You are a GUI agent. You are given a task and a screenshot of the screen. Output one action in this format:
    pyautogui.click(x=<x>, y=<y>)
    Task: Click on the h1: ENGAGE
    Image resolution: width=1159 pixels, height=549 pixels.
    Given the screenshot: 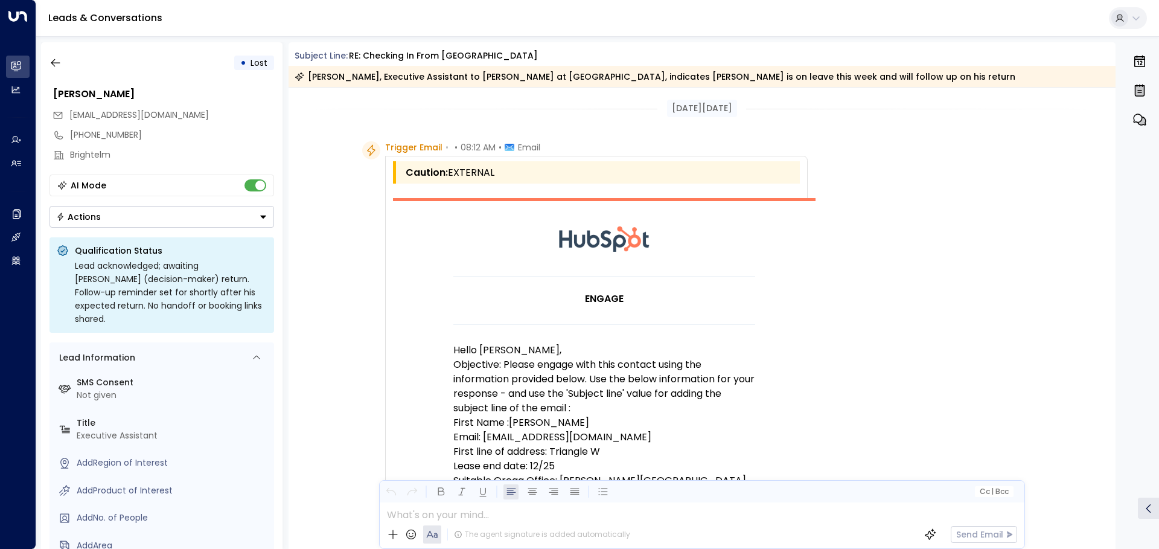 What is the action you would take?
    pyautogui.click(x=604, y=299)
    